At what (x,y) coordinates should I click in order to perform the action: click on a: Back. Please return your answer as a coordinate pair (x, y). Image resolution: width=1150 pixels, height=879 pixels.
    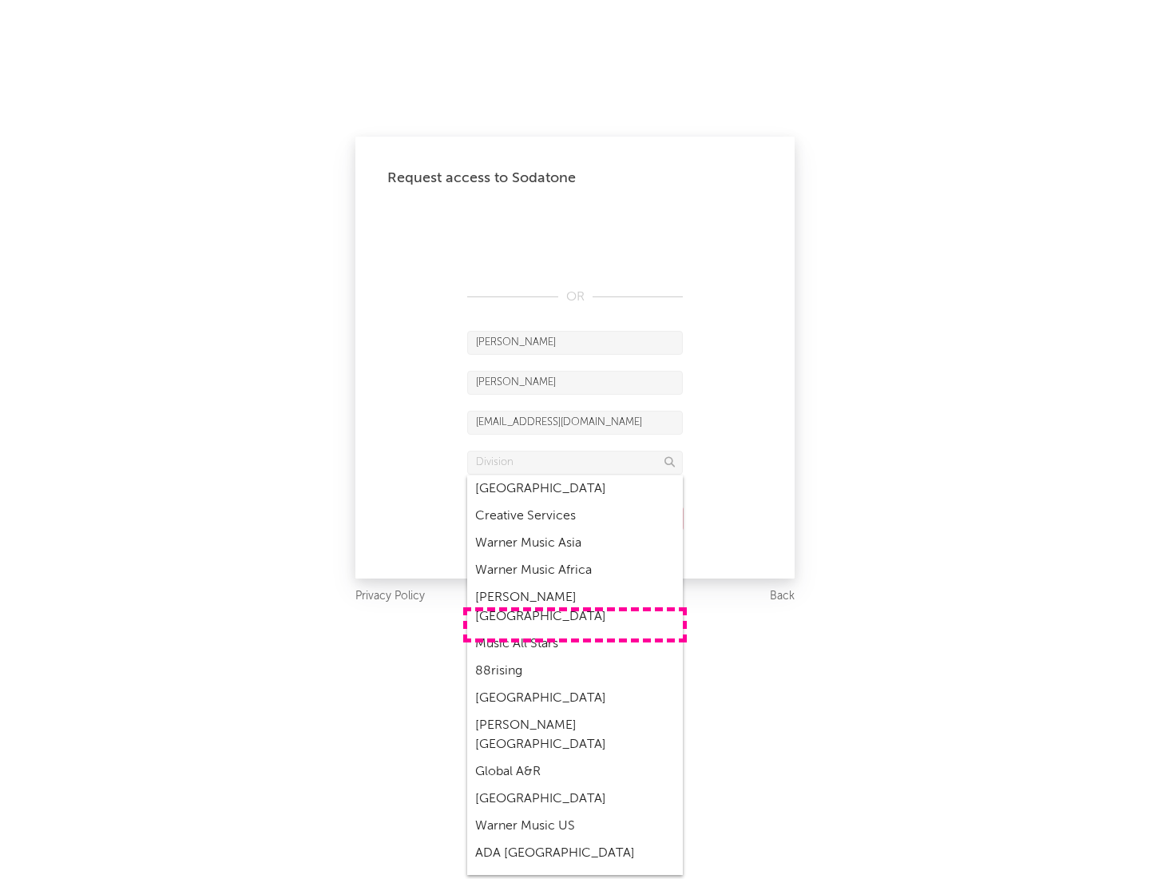
    Looking at the image, I should click on (782, 596).